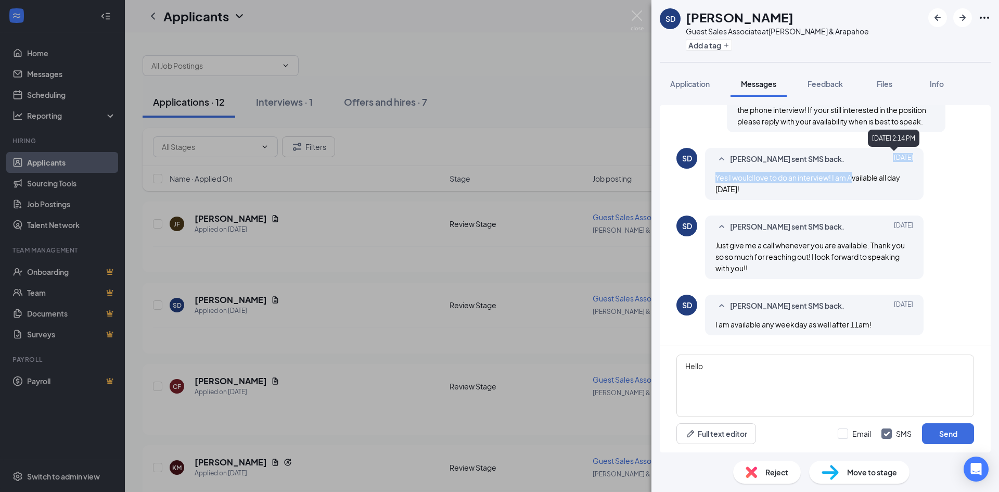 The height and width of the screenshot is (492, 999). Describe the element at coordinates (690, 84) in the screenshot. I see `span: Application` at that location.